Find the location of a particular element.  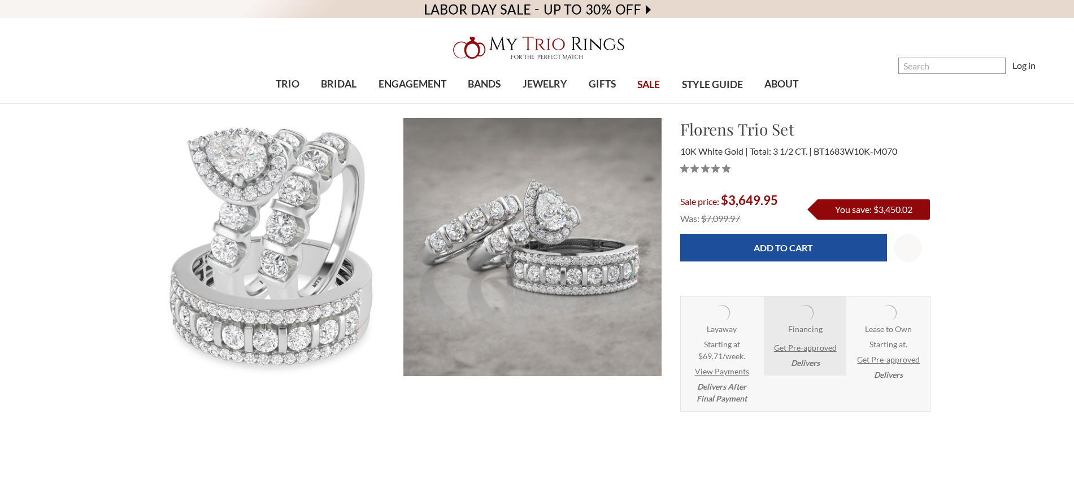

span: SALE is located at coordinates (649, 85).